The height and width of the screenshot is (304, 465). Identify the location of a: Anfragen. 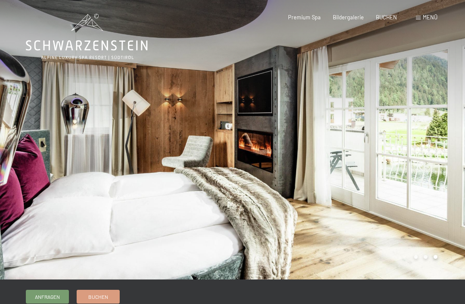
(47, 297).